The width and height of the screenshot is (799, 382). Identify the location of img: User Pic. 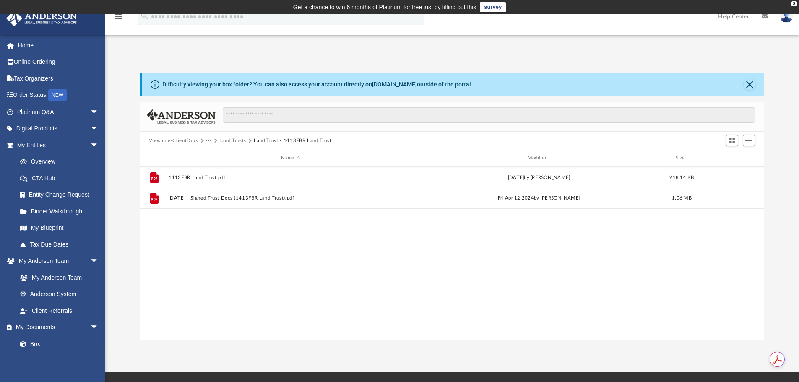
(786, 16).